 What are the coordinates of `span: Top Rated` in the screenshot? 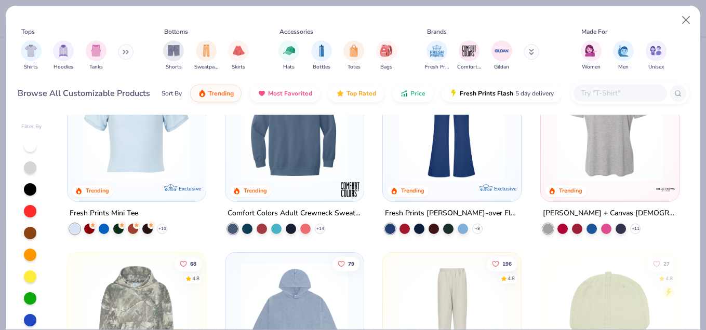 It's located at (361, 93).